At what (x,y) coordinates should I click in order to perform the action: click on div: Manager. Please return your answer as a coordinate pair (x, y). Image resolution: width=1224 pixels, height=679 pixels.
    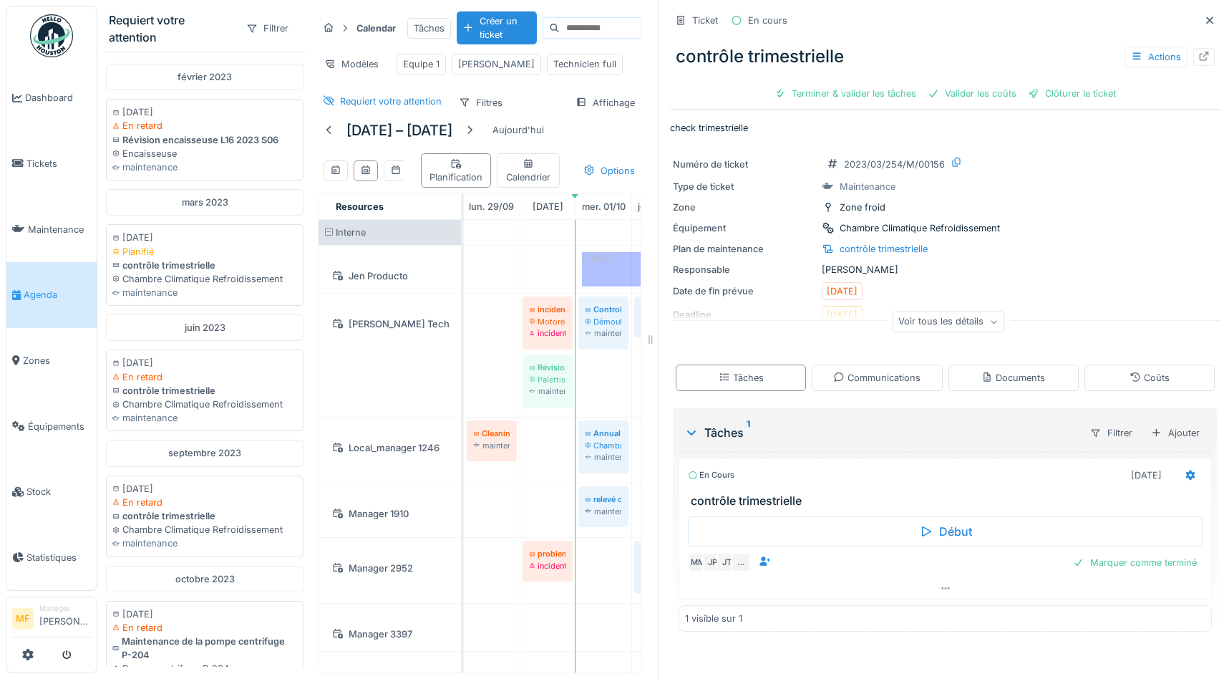
    Looking at the image, I should click on (65, 608).